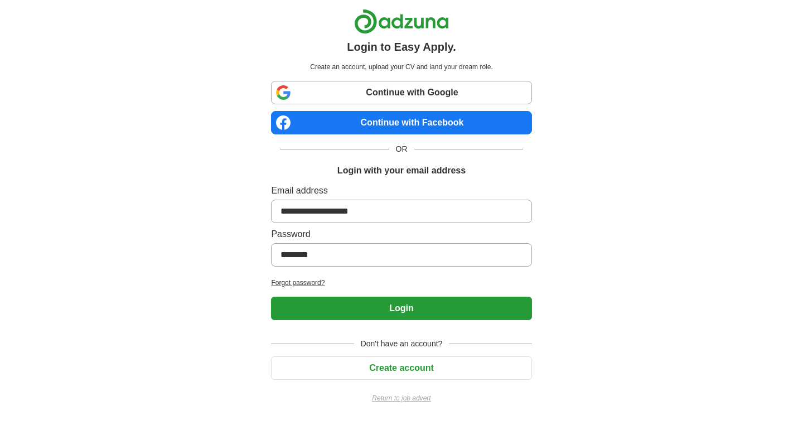 This screenshot has width=803, height=430. Describe the element at coordinates (401, 283) in the screenshot. I see `h2: Forgot password?` at that location.